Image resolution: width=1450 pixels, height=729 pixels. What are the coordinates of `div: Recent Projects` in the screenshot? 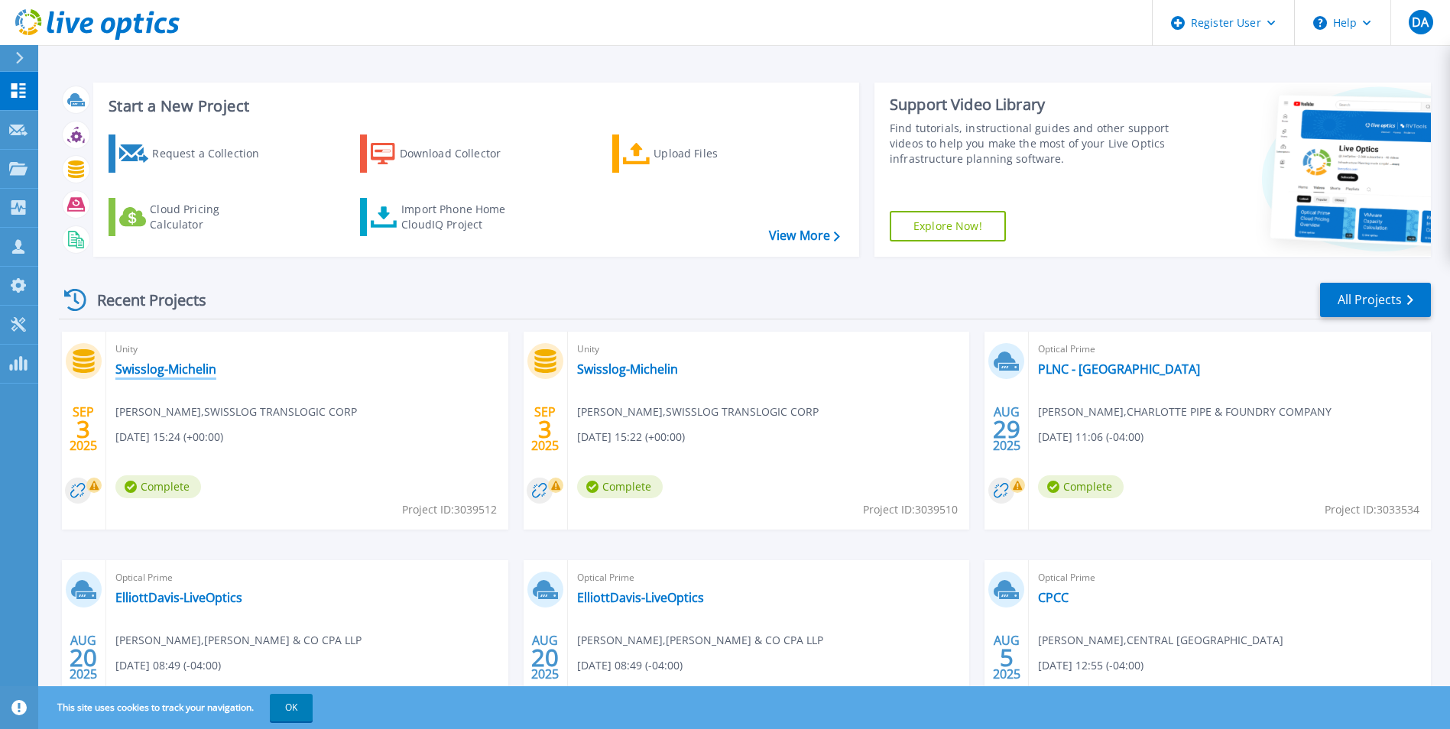 It's located at (143, 300).